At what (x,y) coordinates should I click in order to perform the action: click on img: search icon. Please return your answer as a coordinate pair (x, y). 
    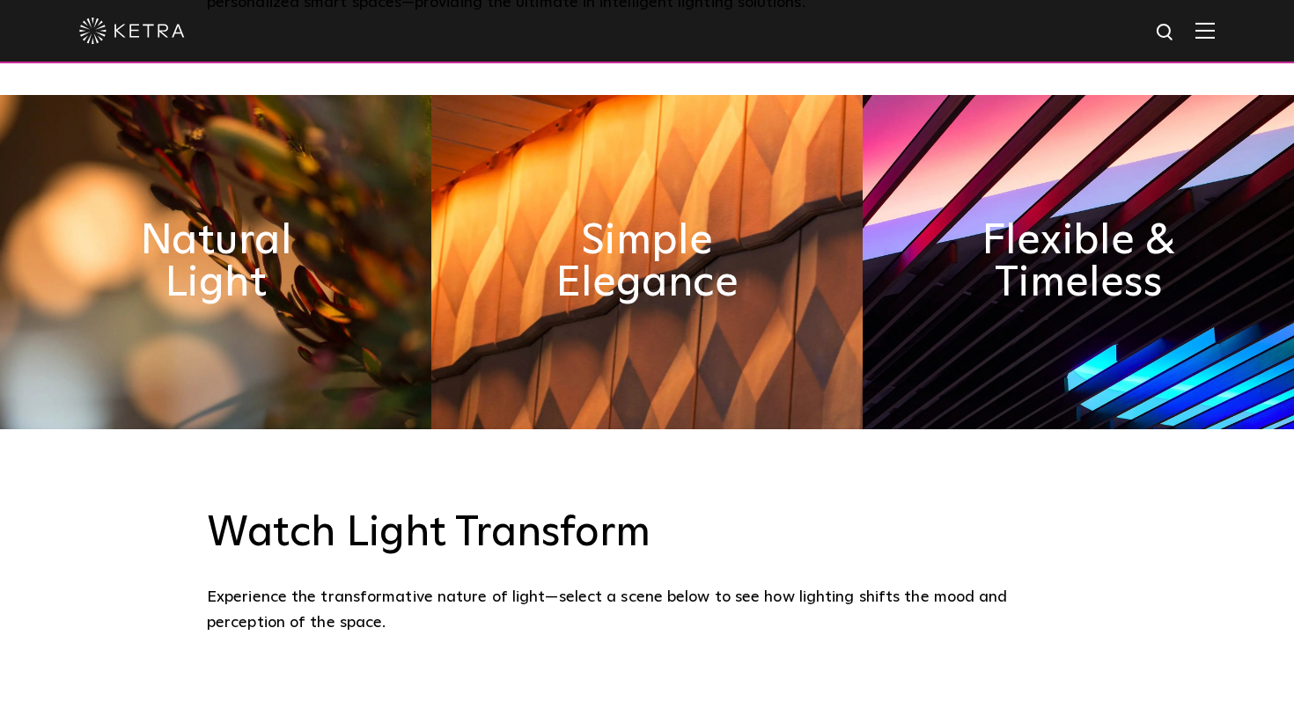
    Looking at the image, I should click on (1165, 33).